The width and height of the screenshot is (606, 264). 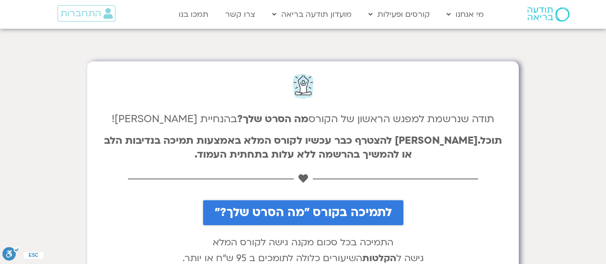 What do you see at coordinates (312, 14) in the screenshot?
I see `a: מועדון תודעה בריאה` at bounding box center [312, 14].